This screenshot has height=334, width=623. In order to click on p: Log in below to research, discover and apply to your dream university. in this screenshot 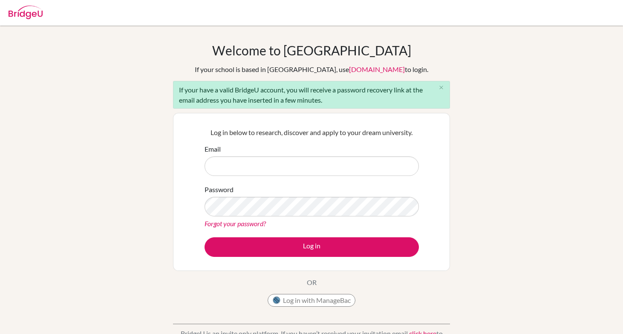, I will do `click(312, 133)`.